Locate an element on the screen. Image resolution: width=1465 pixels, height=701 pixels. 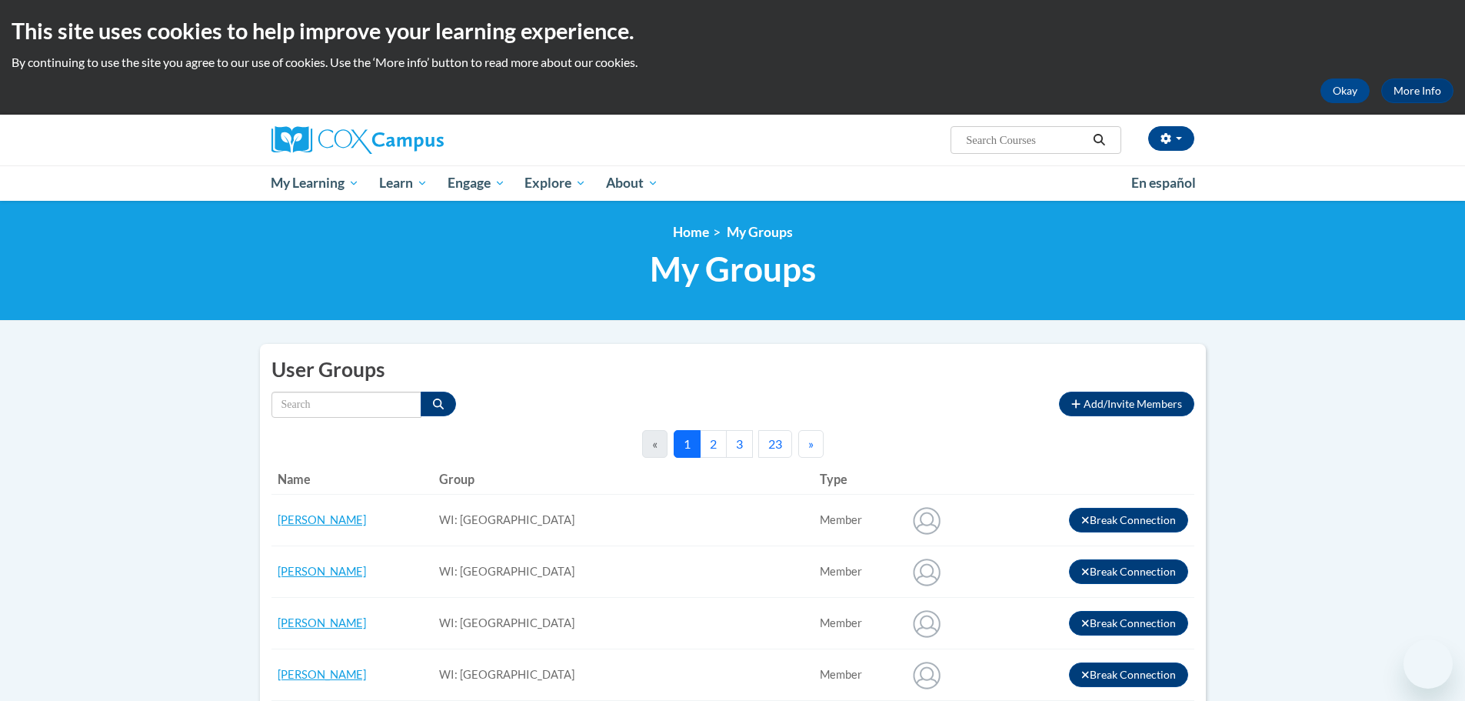
span: En español is located at coordinates (1164, 182).